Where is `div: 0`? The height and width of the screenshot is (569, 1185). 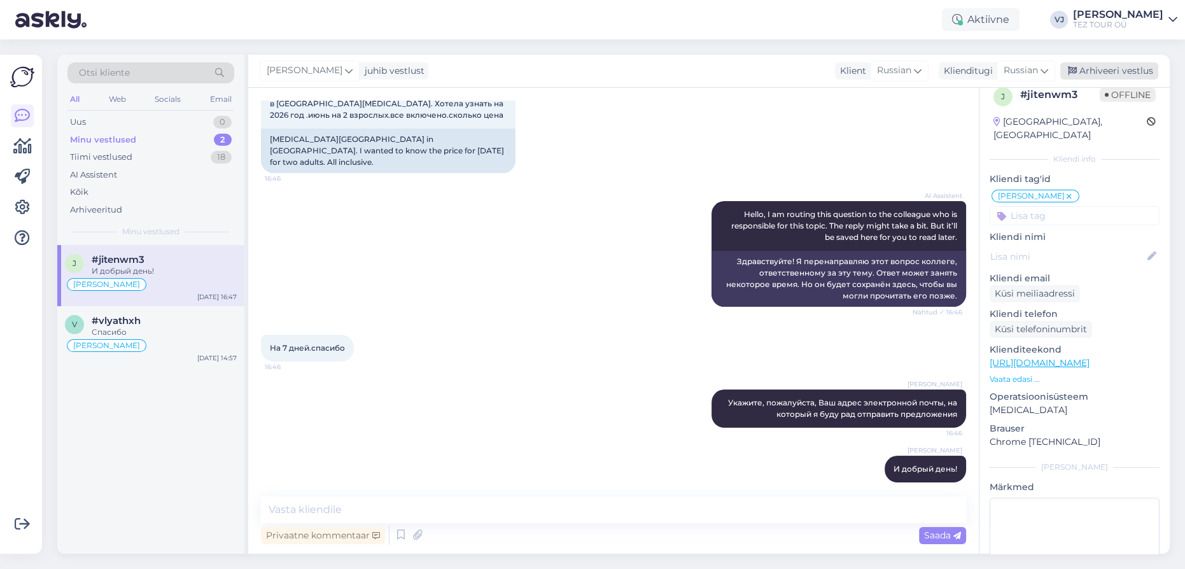
div: 0 is located at coordinates (222, 122).